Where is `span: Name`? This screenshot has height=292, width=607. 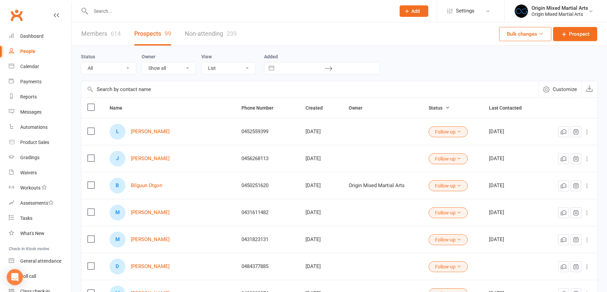
span: Name is located at coordinates (120, 108).